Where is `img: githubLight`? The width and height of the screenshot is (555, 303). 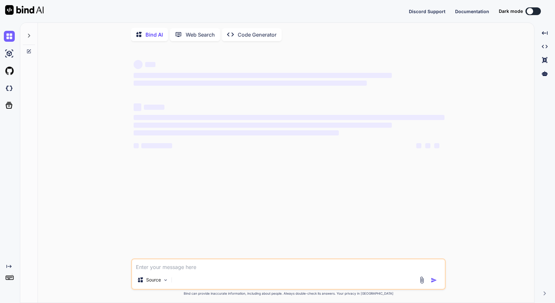 img: githubLight is located at coordinates (9, 71).